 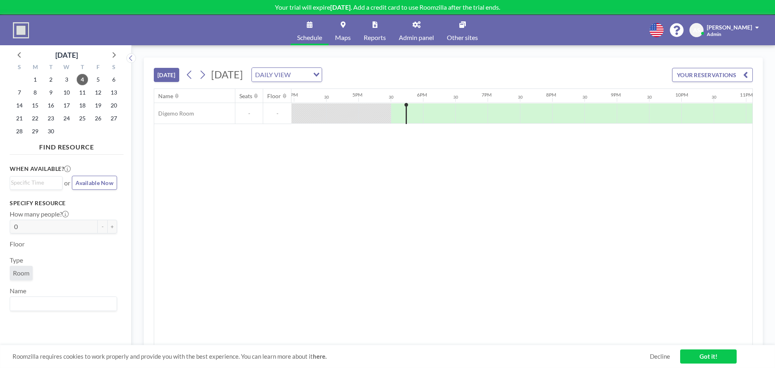 What do you see at coordinates (67, 80) in the screenshot?
I see `span: Wednesday, September 3, 2025` at bounding box center [67, 80].